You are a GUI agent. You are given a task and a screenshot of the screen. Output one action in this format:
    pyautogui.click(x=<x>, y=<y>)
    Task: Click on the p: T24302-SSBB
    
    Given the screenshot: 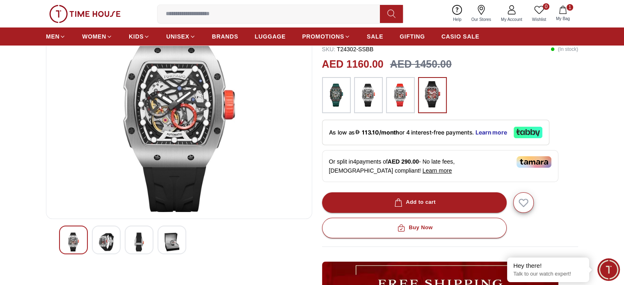 What is the action you would take?
    pyautogui.click(x=348, y=49)
    